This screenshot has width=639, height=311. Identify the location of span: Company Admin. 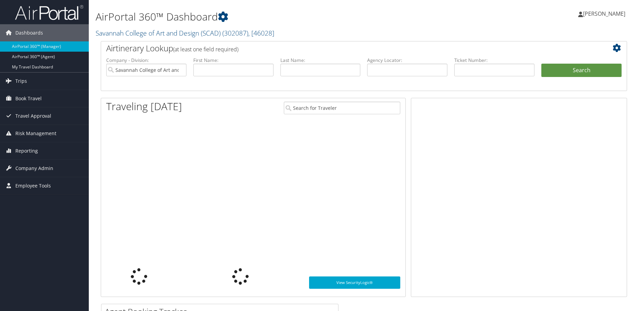
(34, 168).